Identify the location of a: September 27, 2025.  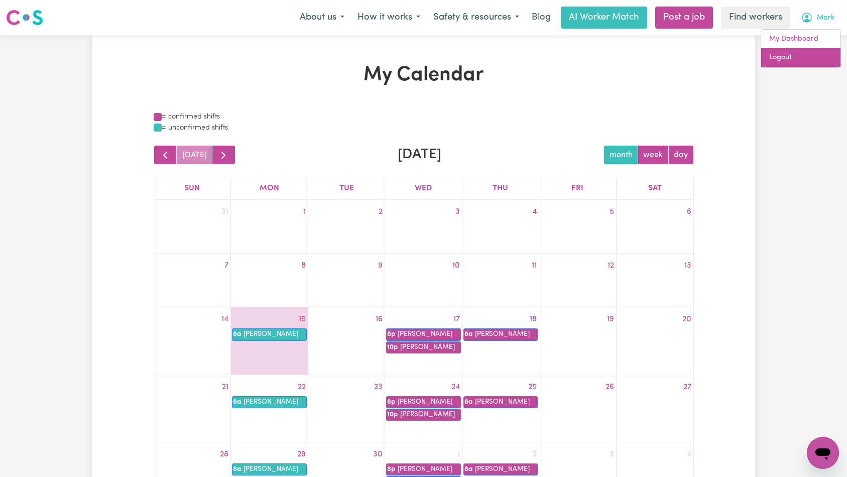
(688, 387).